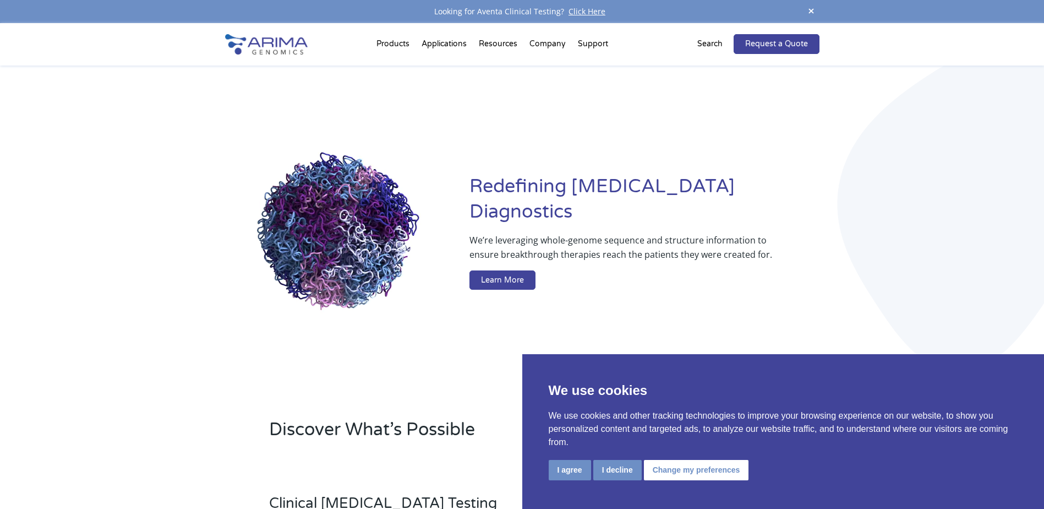 This screenshot has height=509, width=1044. Describe the element at coordinates (466, 434) in the screenshot. I see `h2: Discover What’s Possible` at that location.